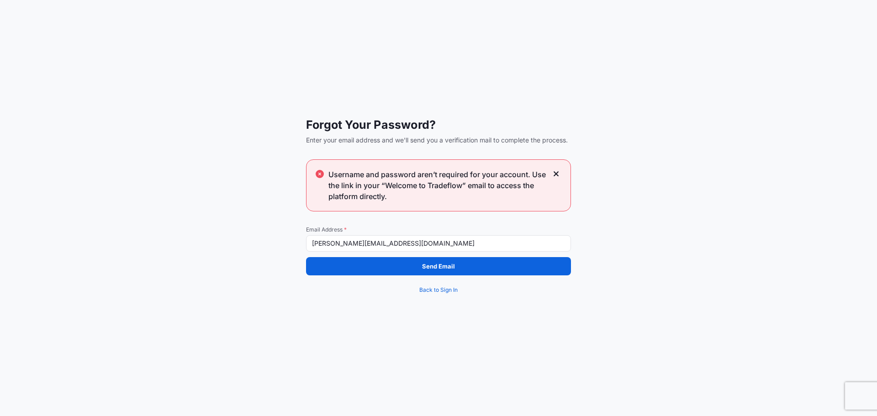  Describe the element at coordinates (438, 125) in the screenshot. I see `span: Forgot Your Password?` at that location.